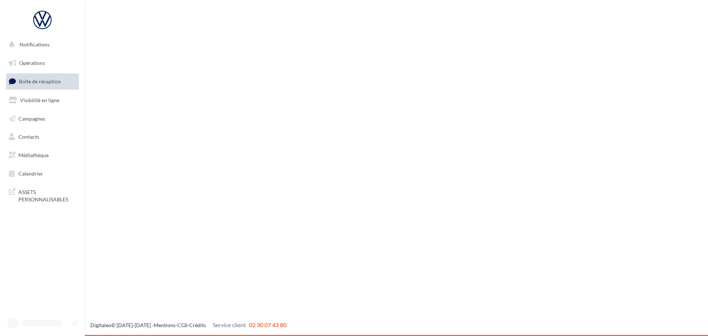 Image resolution: width=708 pixels, height=336 pixels. Describe the element at coordinates (42, 155) in the screenshot. I see `a: Médiathèque` at that location.